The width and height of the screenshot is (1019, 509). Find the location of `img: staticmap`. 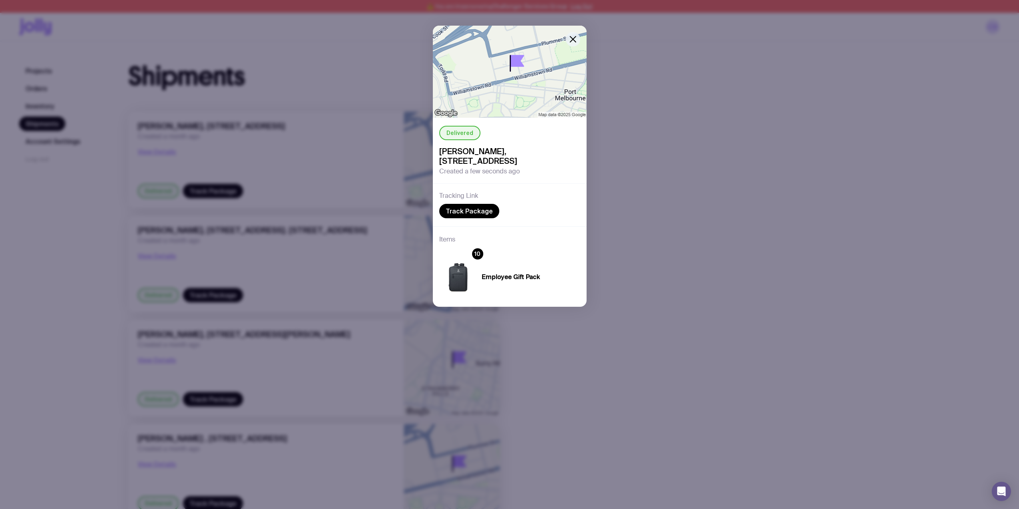

img: staticmap is located at coordinates (510, 72).